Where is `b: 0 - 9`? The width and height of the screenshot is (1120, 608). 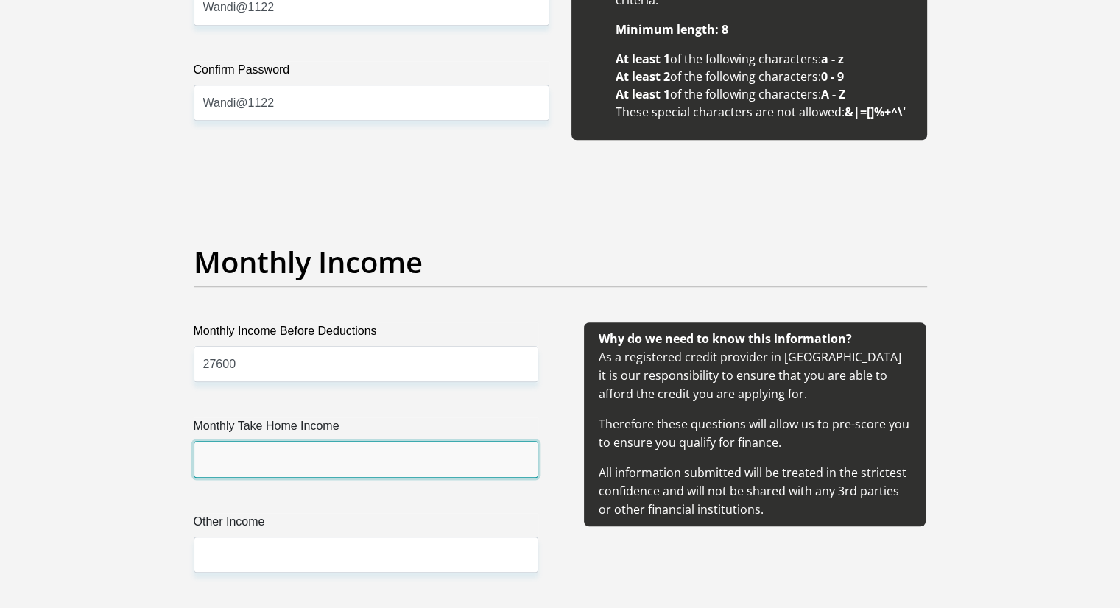
b: 0 - 9 is located at coordinates (832, 77).